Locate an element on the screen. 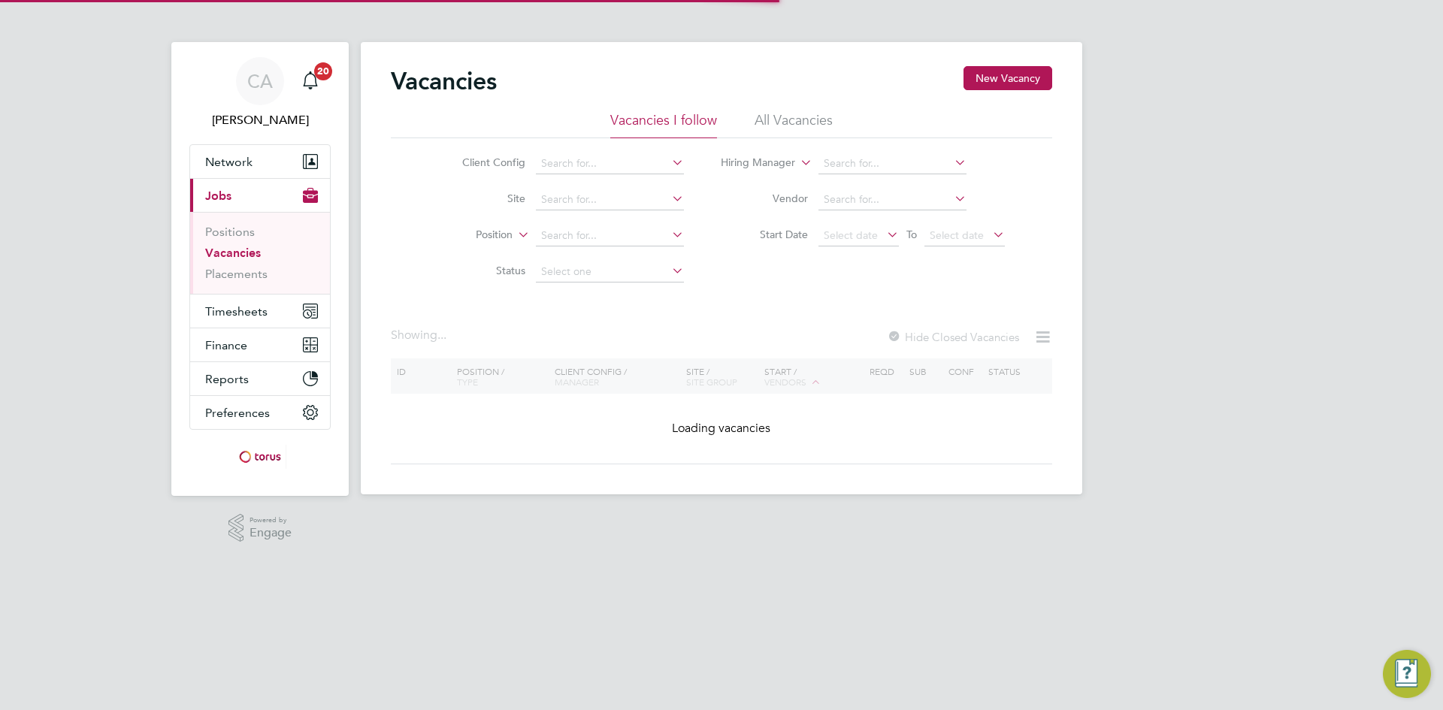 This screenshot has width=1443, height=710. a: Placements is located at coordinates (236, 274).